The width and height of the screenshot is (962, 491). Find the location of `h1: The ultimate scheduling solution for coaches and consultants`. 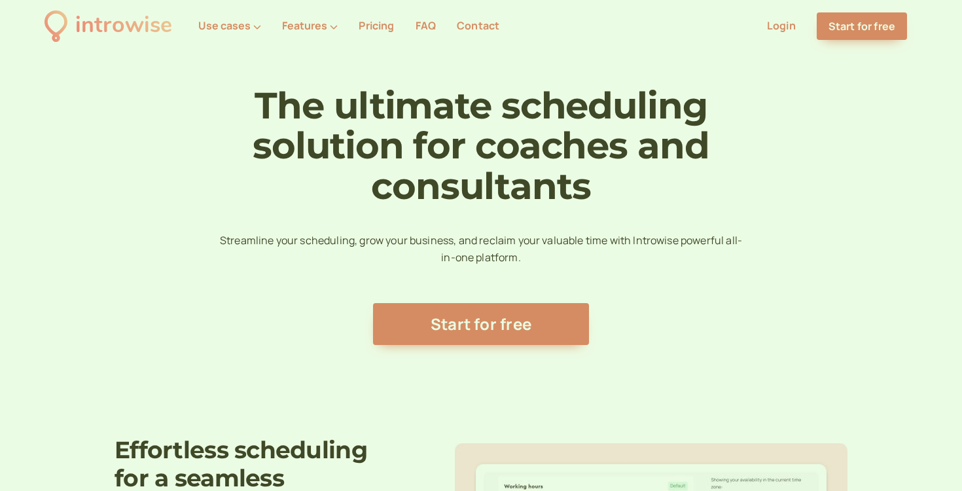

h1: The ultimate scheduling solution for coaches and consultants is located at coordinates (481, 146).